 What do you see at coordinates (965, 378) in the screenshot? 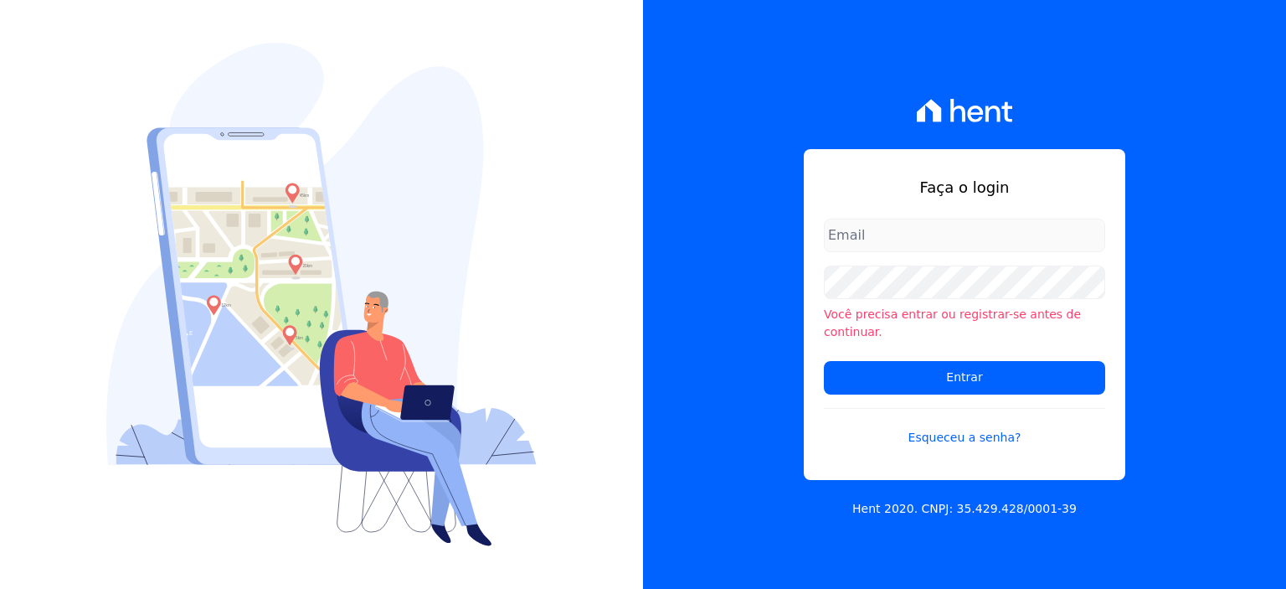
I see `input: Entrar` at bounding box center [965, 378].